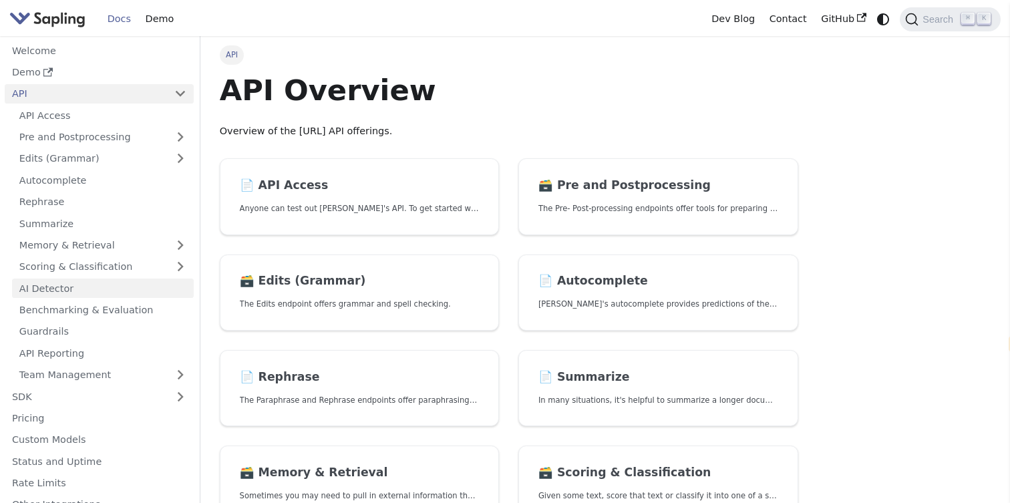  Describe the element at coordinates (103, 288) in the screenshot. I see `a: AI Detector` at that location.